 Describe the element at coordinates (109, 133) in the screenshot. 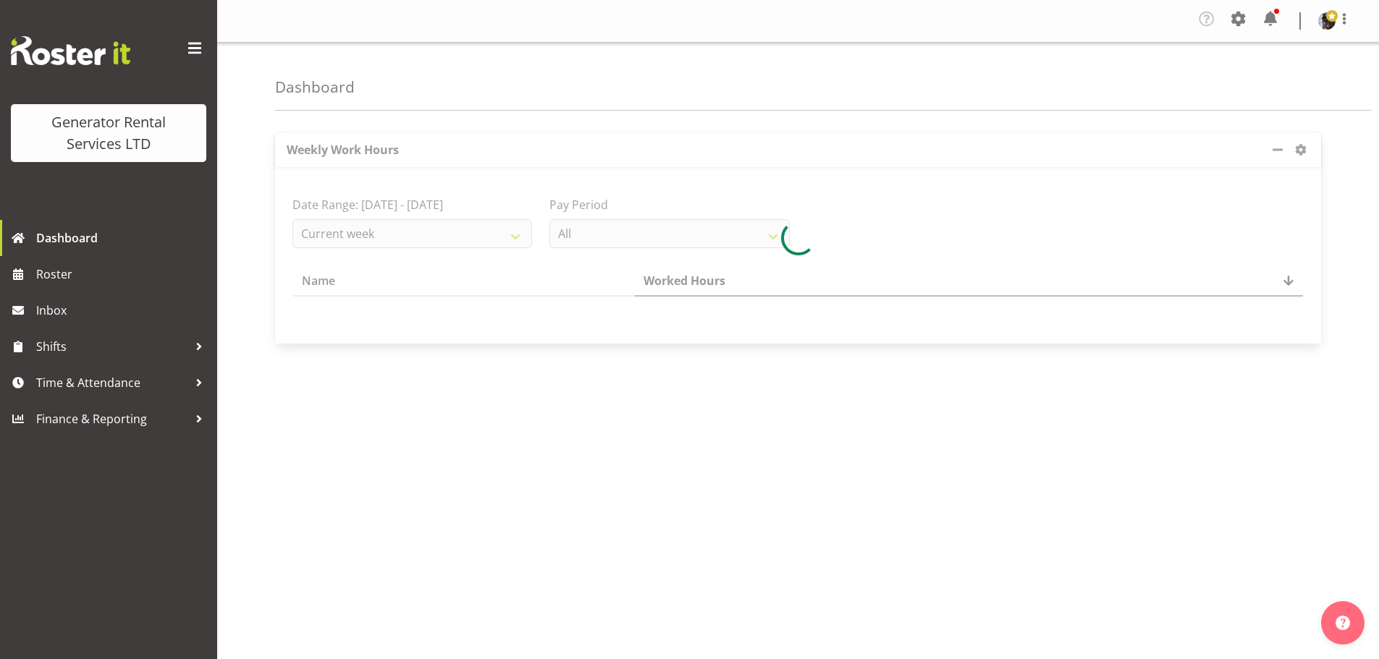

I see `div: Generator Rental Services LTD` at that location.